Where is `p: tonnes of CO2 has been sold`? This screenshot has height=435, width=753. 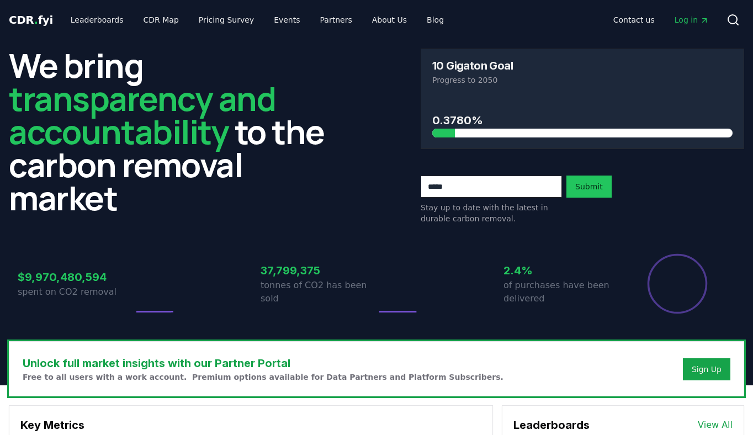
p: tonnes of CO2 has been sold is located at coordinates (318, 292).